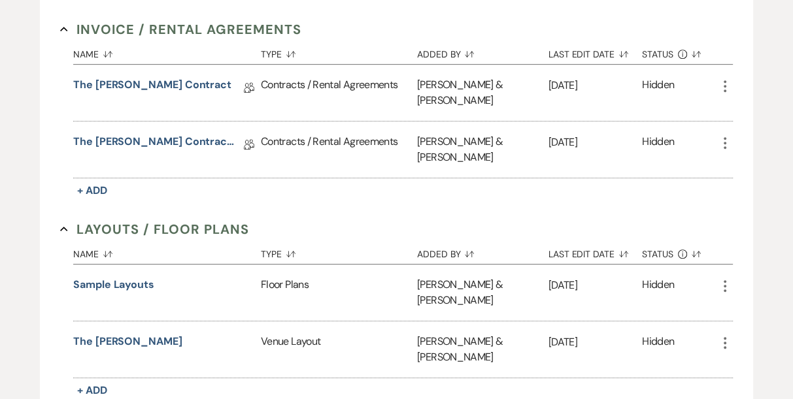 The image size is (793, 399). Describe the element at coordinates (339, 350) in the screenshot. I see `div: Venue Layout` at that location.